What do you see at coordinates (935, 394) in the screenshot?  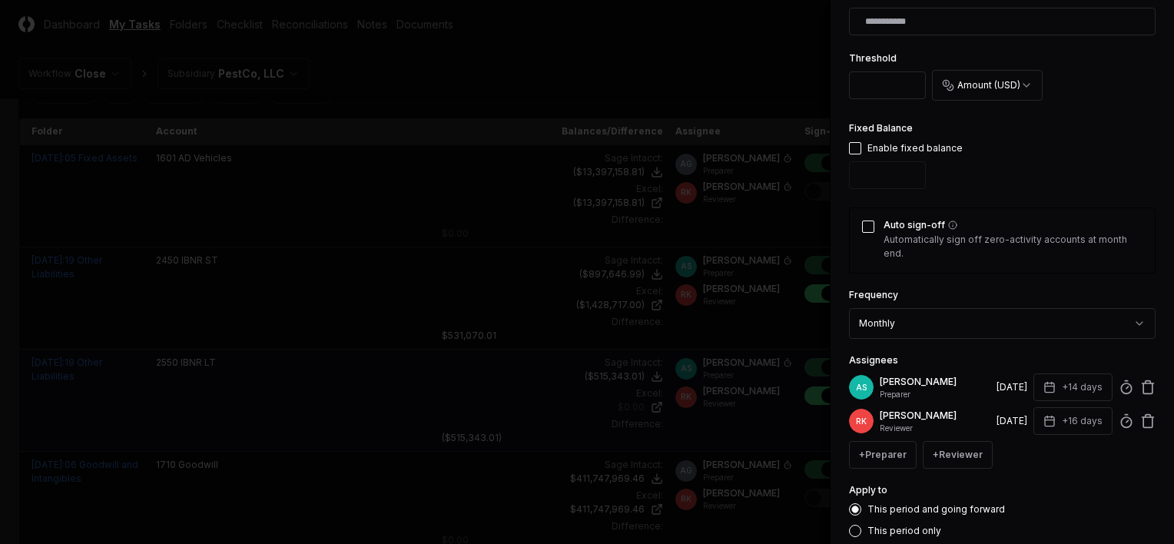 I see `p: Preparer` at bounding box center [935, 394].